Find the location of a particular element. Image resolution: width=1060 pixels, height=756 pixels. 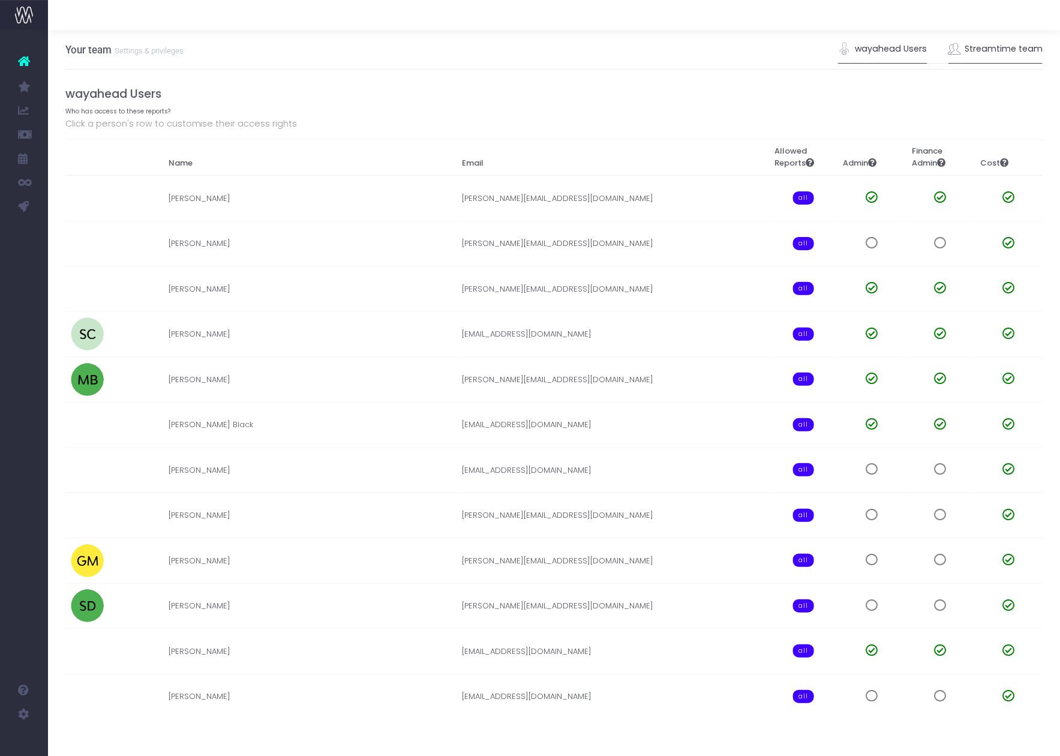

a: Streamtime team is located at coordinates (995, 49).